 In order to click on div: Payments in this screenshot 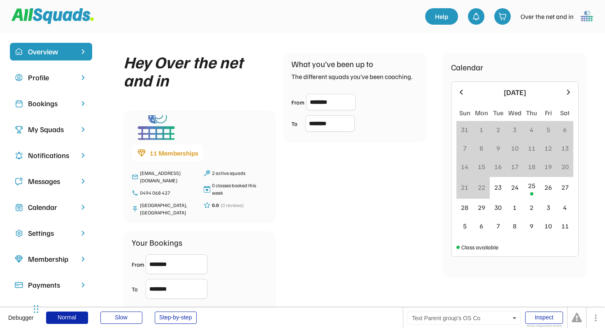, I will do `click(51, 285)`.